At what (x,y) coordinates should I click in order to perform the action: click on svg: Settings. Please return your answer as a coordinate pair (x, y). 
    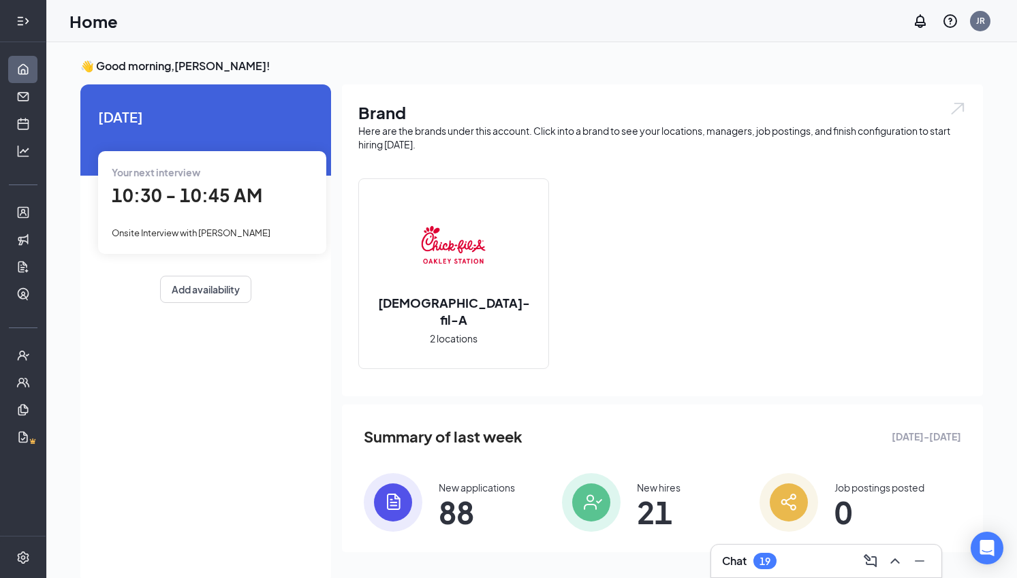
    Looking at the image, I should click on (23, 558).